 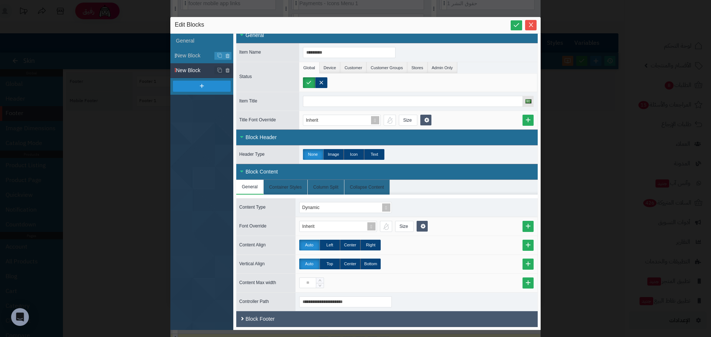 I want to click on span: Title Font Override, so click(x=257, y=120).